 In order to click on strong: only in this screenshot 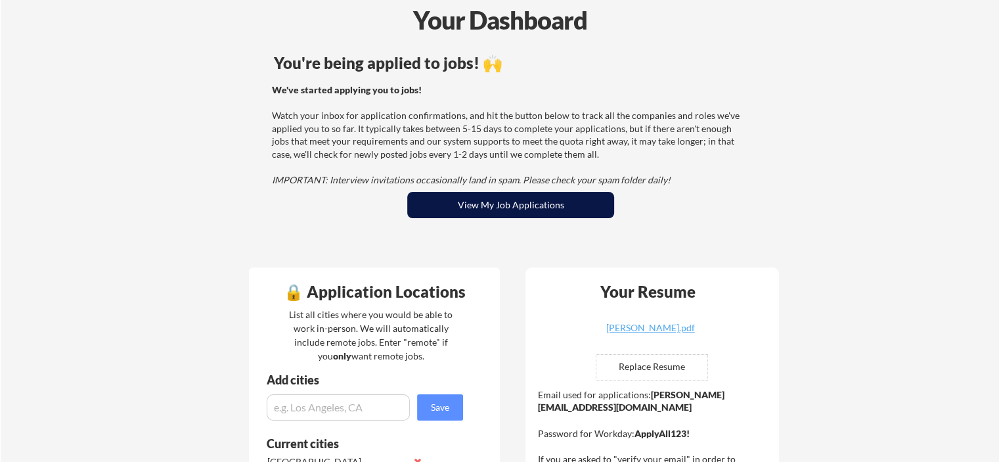, I will do `click(342, 355)`.